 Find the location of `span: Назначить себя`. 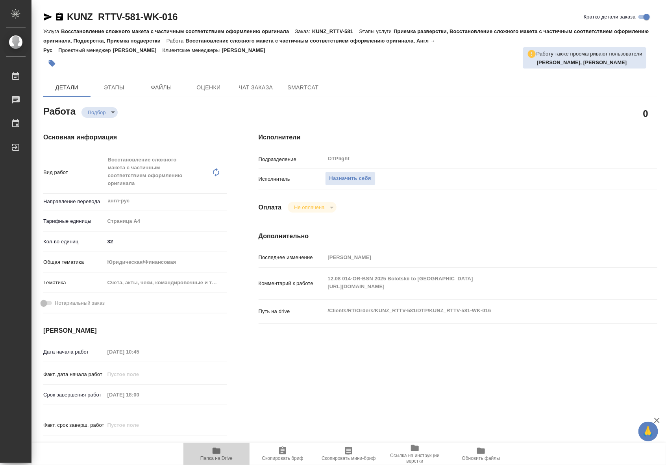

span: Назначить себя is located at coordinates (350, 178).